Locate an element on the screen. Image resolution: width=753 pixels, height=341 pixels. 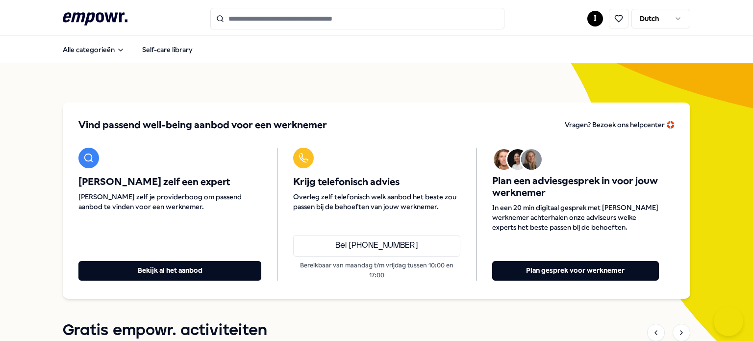
button: Bekijk al het aanbod is located at coordinates (170, 271).